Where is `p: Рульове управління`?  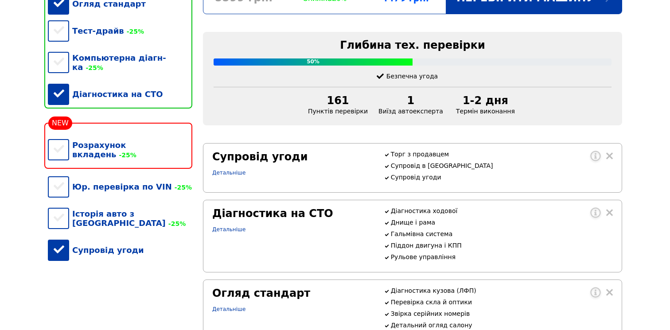
p: Рульове управління is located at coordinates (502, 257).